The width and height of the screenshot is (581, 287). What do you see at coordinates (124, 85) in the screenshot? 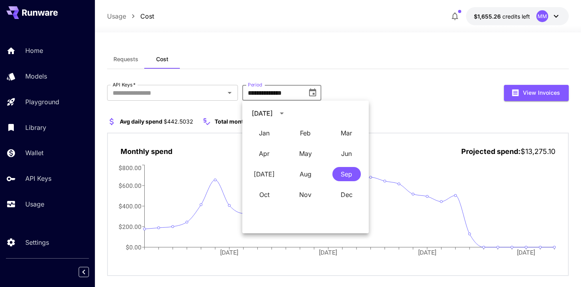
I see `label: API Keys` at bounding box center [124, 85].